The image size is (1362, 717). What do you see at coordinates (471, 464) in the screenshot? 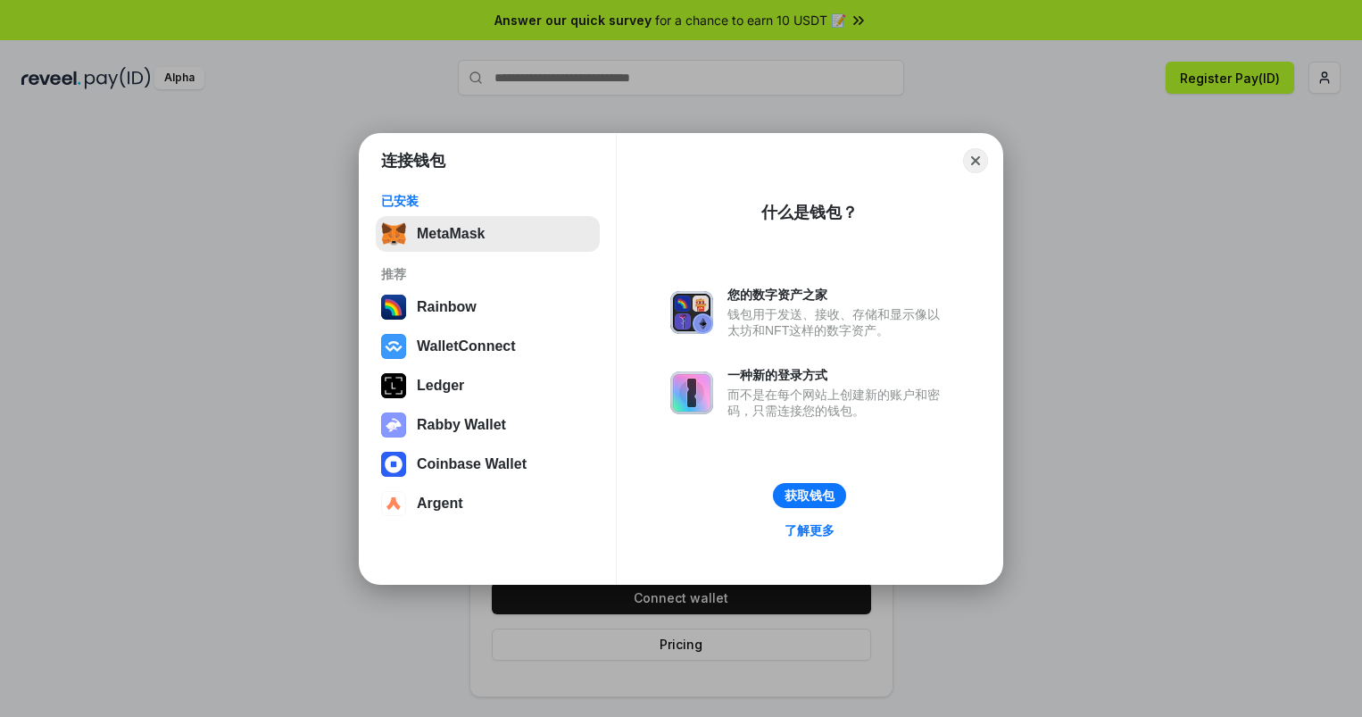
I see `div: Coinbase Wallet` at bounding box center [471, 464].